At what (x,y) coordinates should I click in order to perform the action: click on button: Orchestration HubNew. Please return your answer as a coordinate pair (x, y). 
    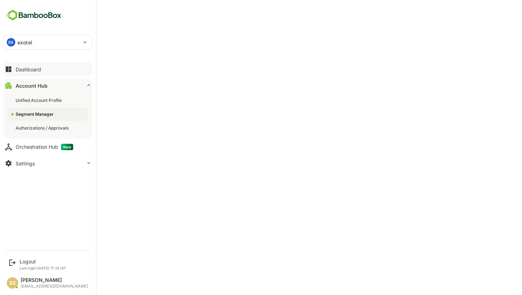
    Looking at the image, I should click on (48, 147).